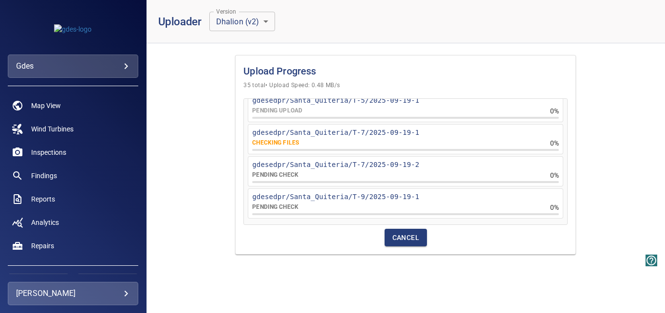 The width and height of the screenshot is (665, 313). I want to click on a: map noActive, so click(73, 106).